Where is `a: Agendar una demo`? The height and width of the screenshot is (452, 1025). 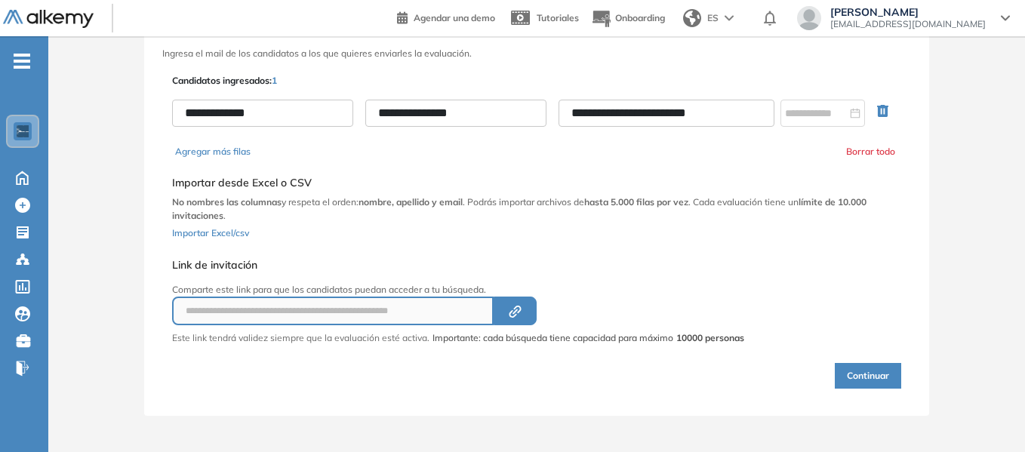
a: Agendar una demo is located at coordinates (446, 17).